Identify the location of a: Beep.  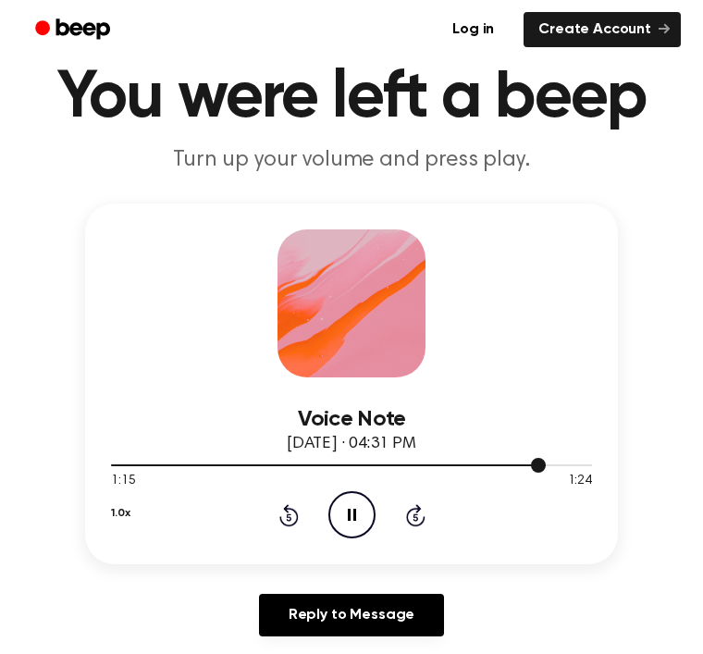
(74, 30).